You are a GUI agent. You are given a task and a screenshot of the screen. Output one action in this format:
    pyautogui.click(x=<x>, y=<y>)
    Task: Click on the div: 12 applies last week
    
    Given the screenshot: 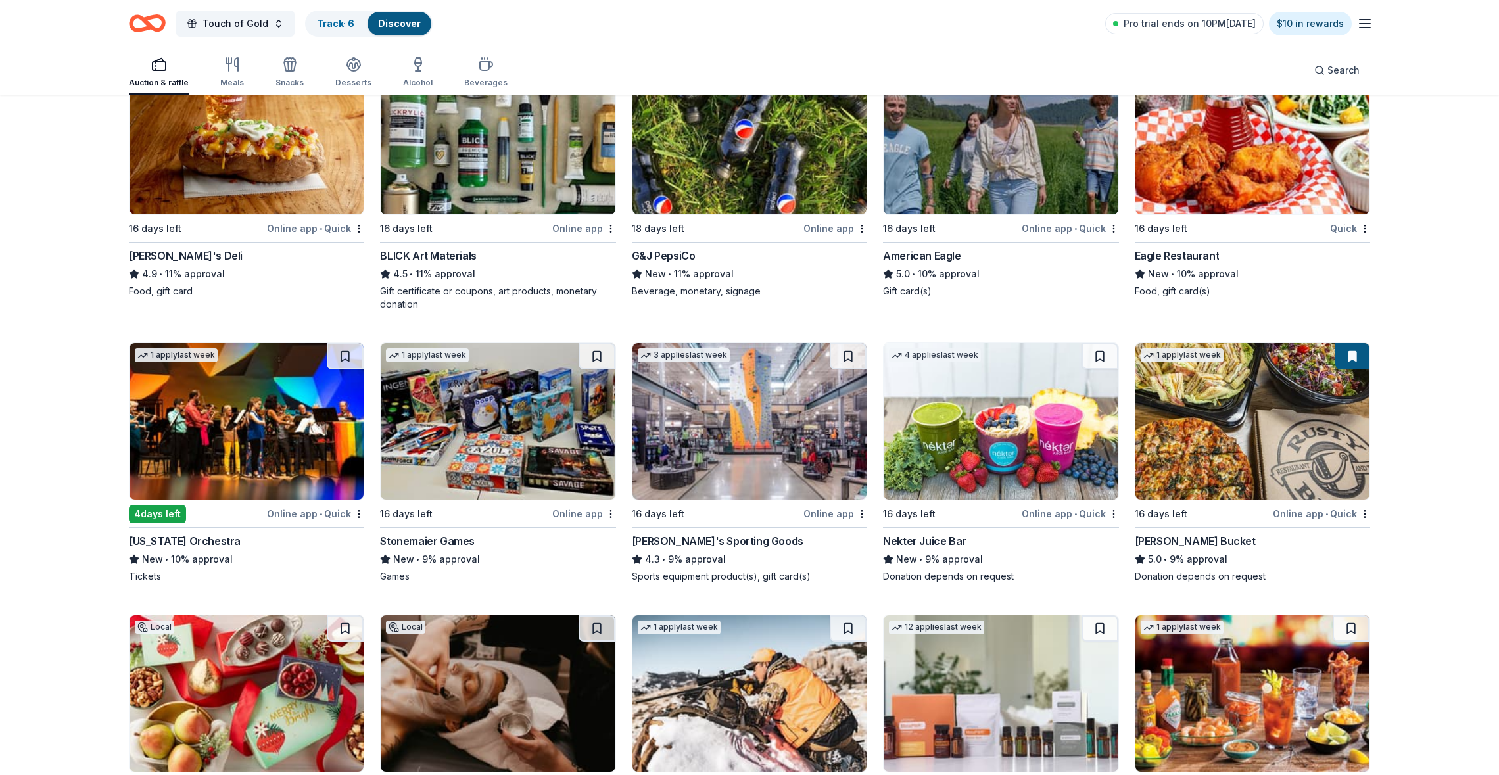 What is the action you would take?
    pyautogui.click(x=936, y=627)
    